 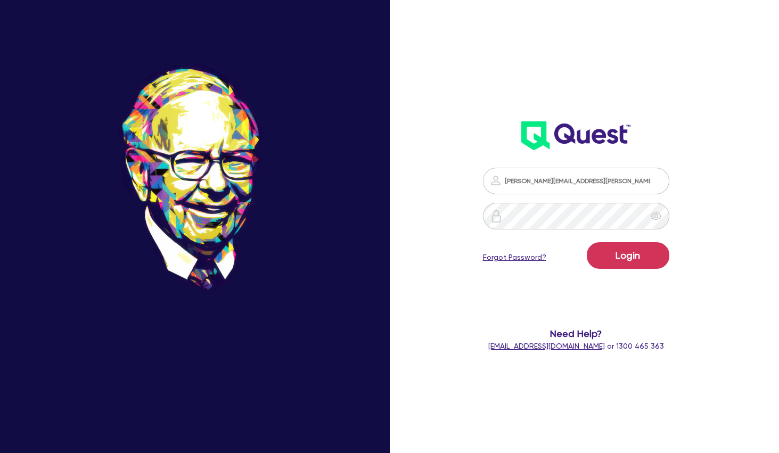 I want to click on a: Forgot Password?, so click(x=515, y=257).